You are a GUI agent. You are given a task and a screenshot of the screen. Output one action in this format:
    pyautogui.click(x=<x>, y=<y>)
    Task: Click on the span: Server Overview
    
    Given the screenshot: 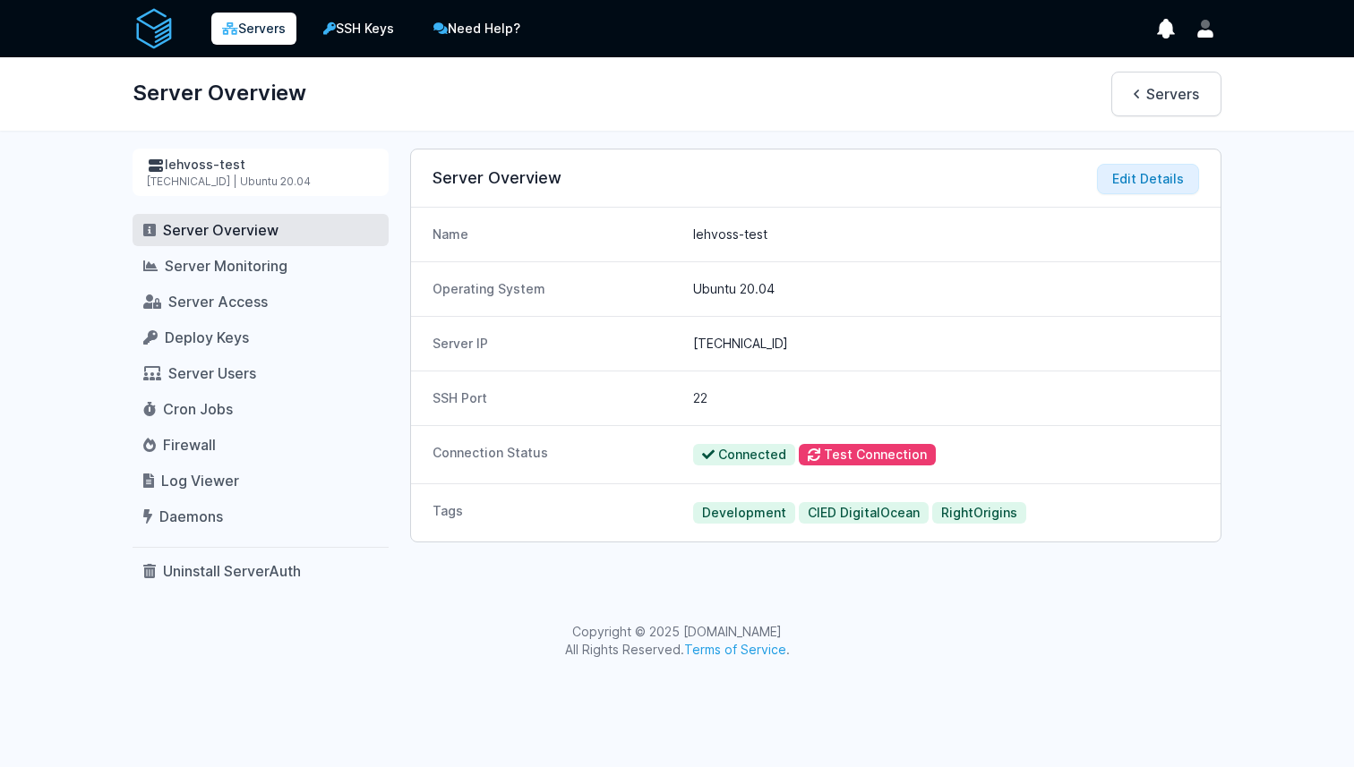 What is the action you would take?
    pyautogui.click(x=220, y=230)
    